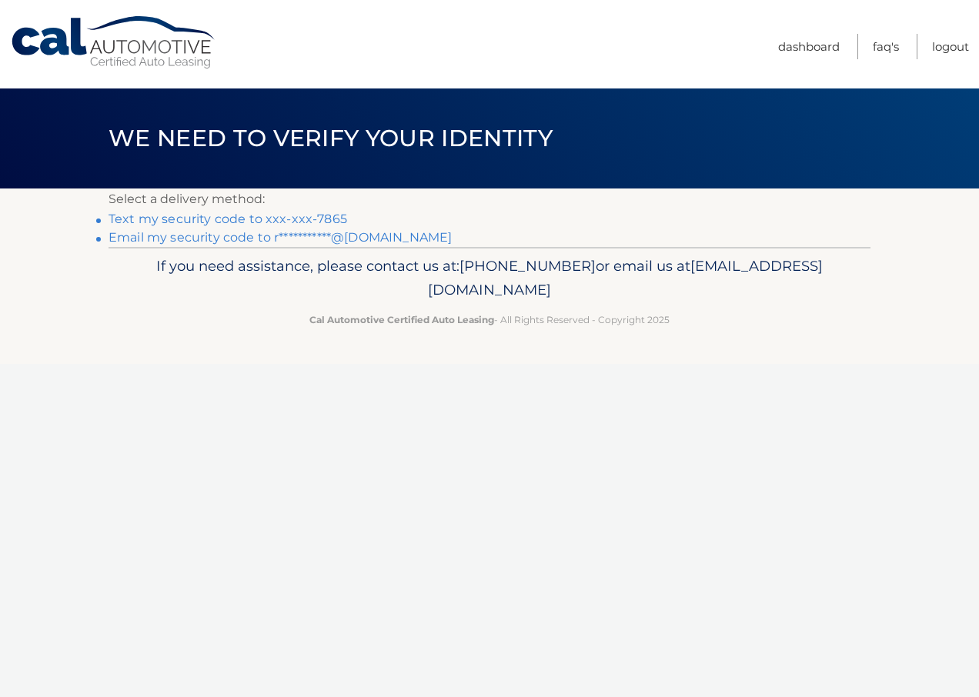  I want to click on a: Dashboard, so click(809, 46).